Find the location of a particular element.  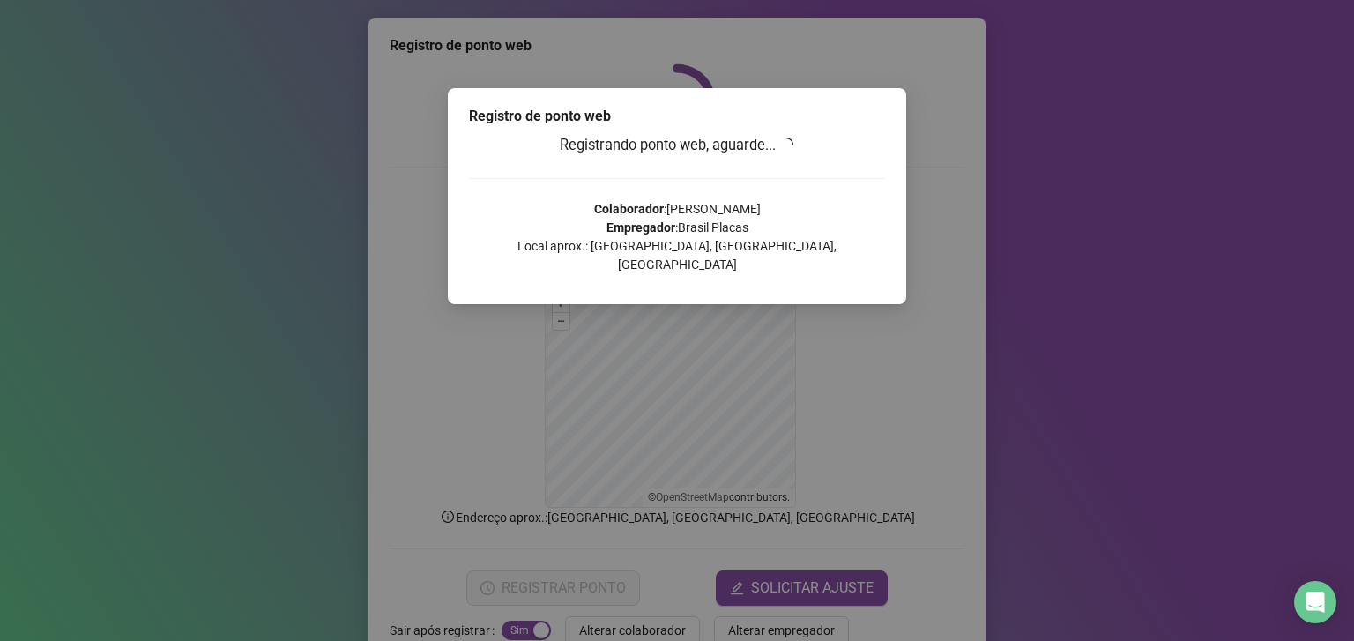

strong: Colaborador is located at coordinates (629, 209).